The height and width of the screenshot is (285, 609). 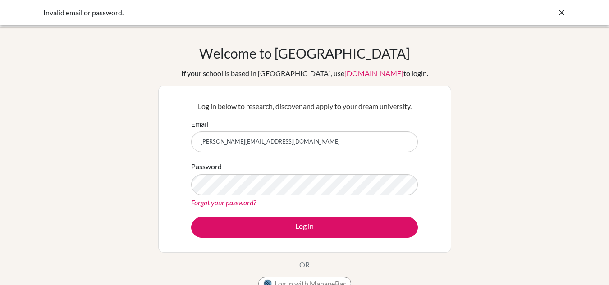 I want to click on label: Email, so click(x=200, y=124).